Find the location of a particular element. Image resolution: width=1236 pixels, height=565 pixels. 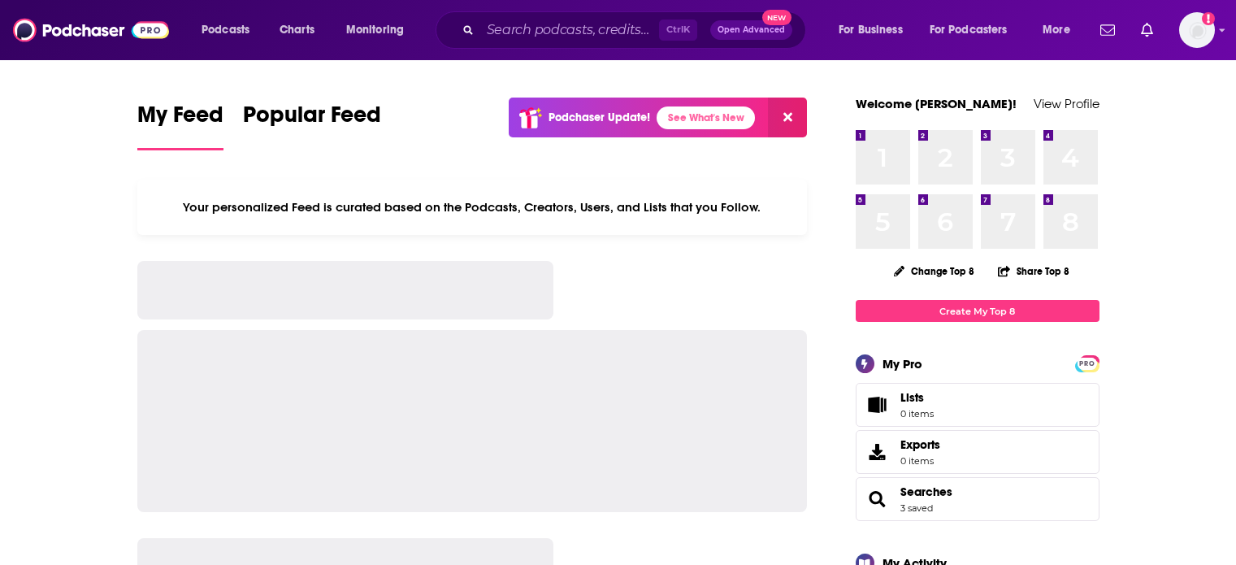

span: For Podcasters is located at coordinates (968, 30).